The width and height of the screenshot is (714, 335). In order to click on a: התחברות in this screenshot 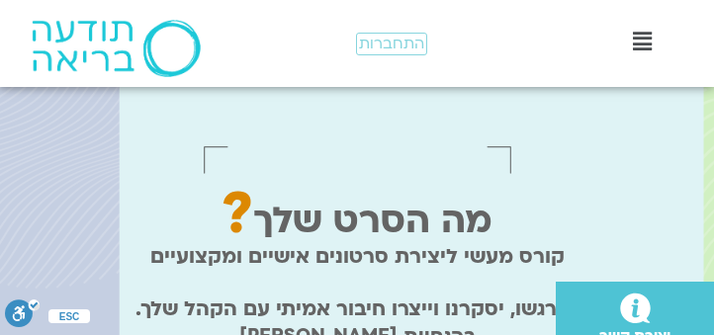, I will do `click(391, 43)`.